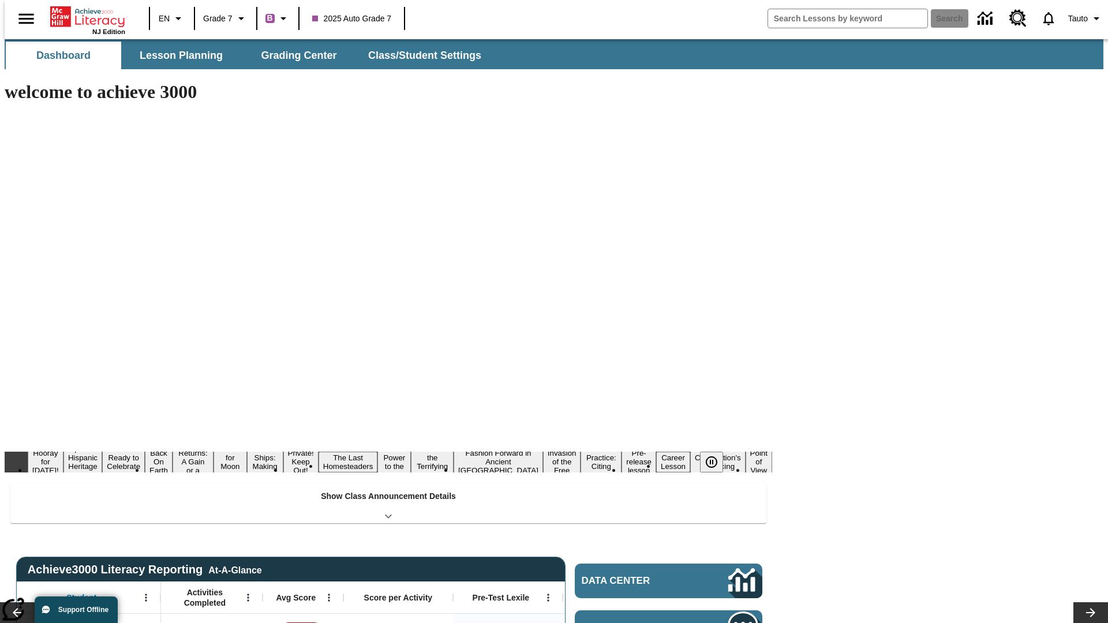 Image resolution: width=1108 pixels, height=623 pixels. What do you see at coordinates (1085, 18) in the screenshot?
I see `button: Profile/Settings` at bounding box center [1085, 18].